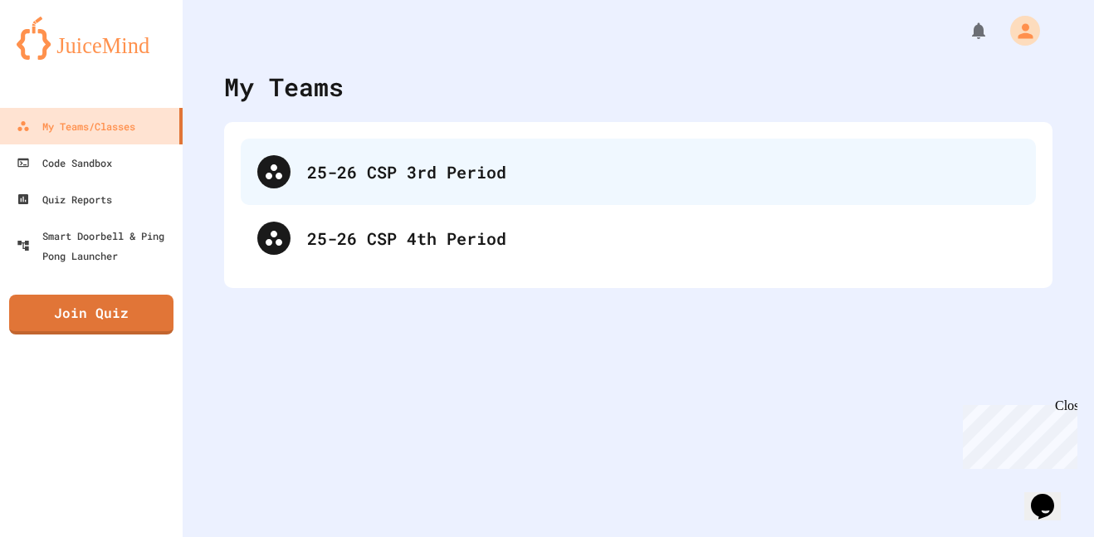 The width and height of the screenshot is (1094, 537). I want to click on div: Code Sandbox, so click(64, 163).